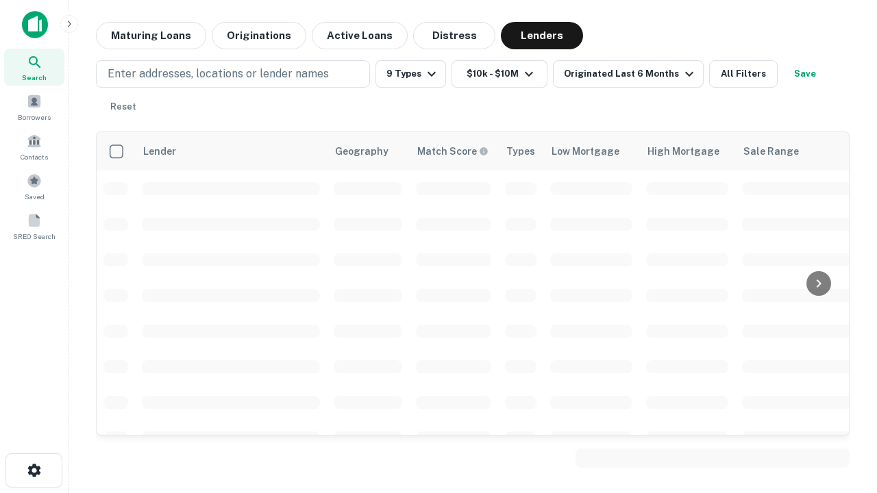 This screenshot has height=493, width=877. I want to click on span: Borrowers, so click(34, 117).